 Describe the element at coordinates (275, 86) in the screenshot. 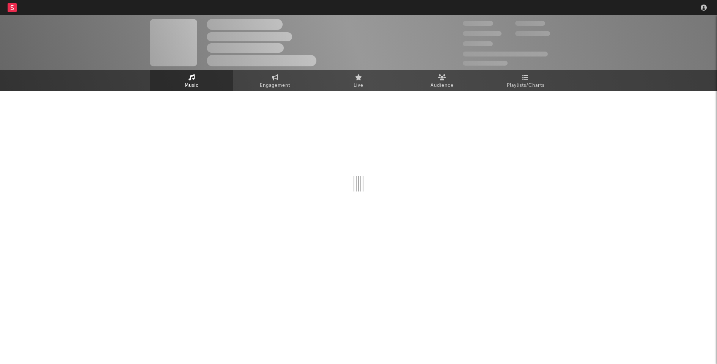

I see `span: Engagement` at that location.